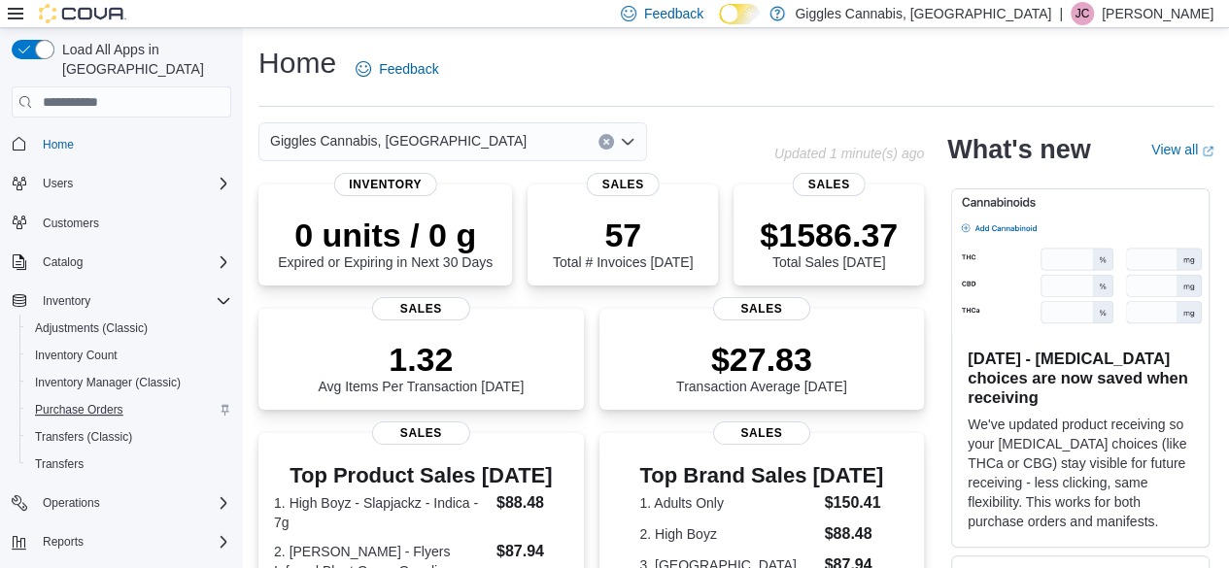 The height and width of the screenshot is (568, 1229). What do you see at coordinates (121, 143) in the screenshot?
I see `button: Home` at bounding box center [121, 143].